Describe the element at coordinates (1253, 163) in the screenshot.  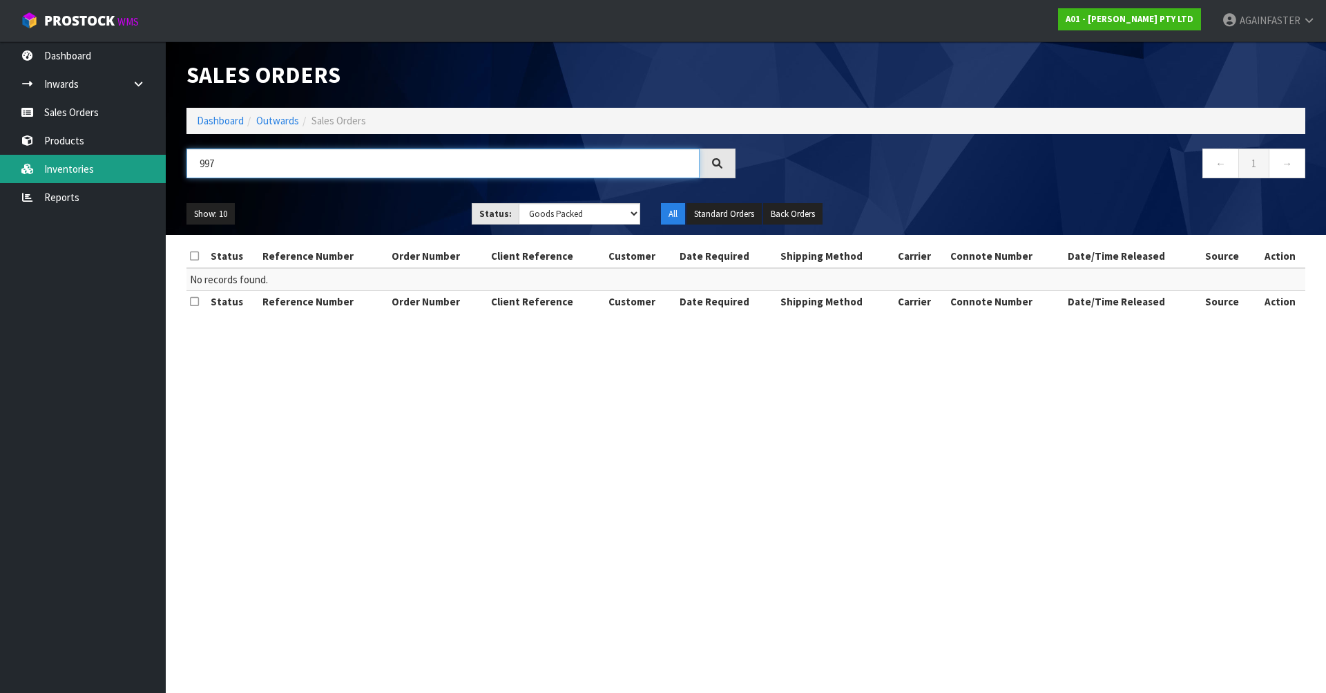
I see `a: 1` at that location.